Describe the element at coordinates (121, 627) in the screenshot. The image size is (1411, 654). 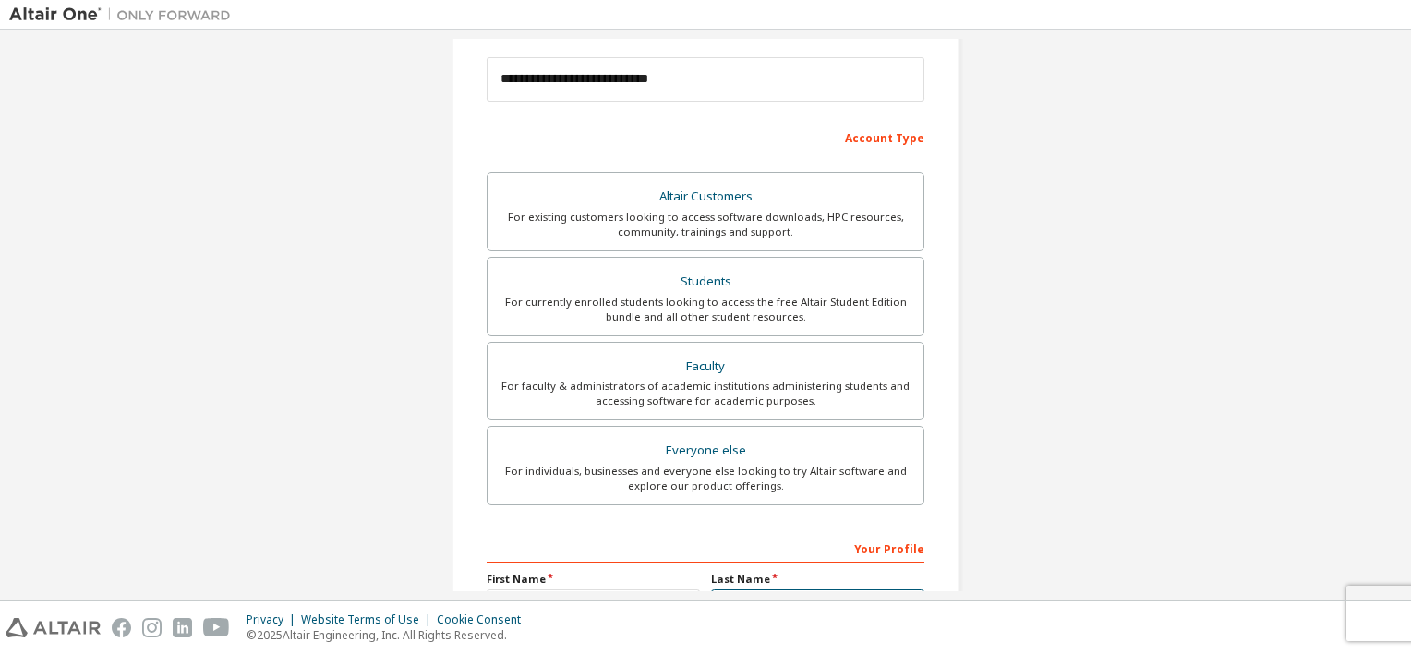
I see `img: facebook.svg` at that location.